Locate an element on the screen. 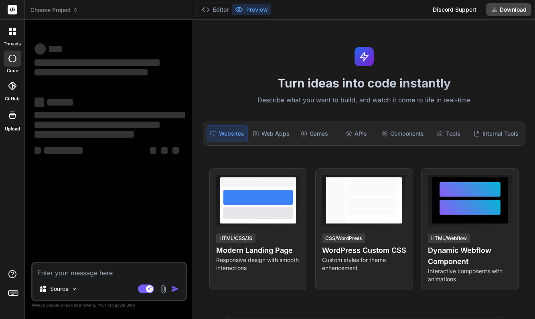 This screenshot has height=319, width=535. div: Games is located at coordinates (314, 133).